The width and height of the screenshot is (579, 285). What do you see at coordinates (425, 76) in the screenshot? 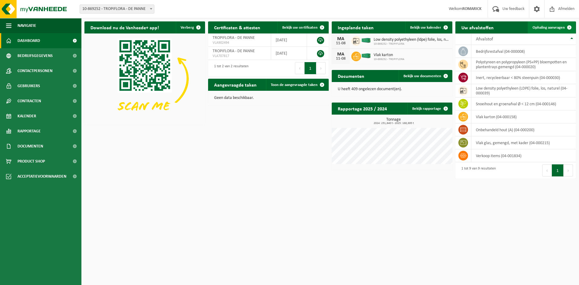
I see `a: Bekijk uw documenten` at bounding box center [425, 76].